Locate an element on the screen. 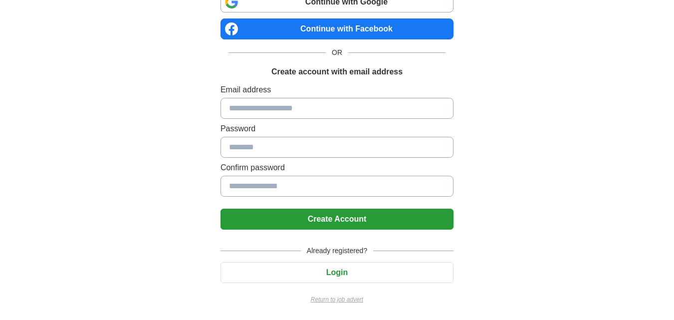 The height and width of the screenshot is (320, 674). a: Continue with Facebook is located at coordinates (337, 29).